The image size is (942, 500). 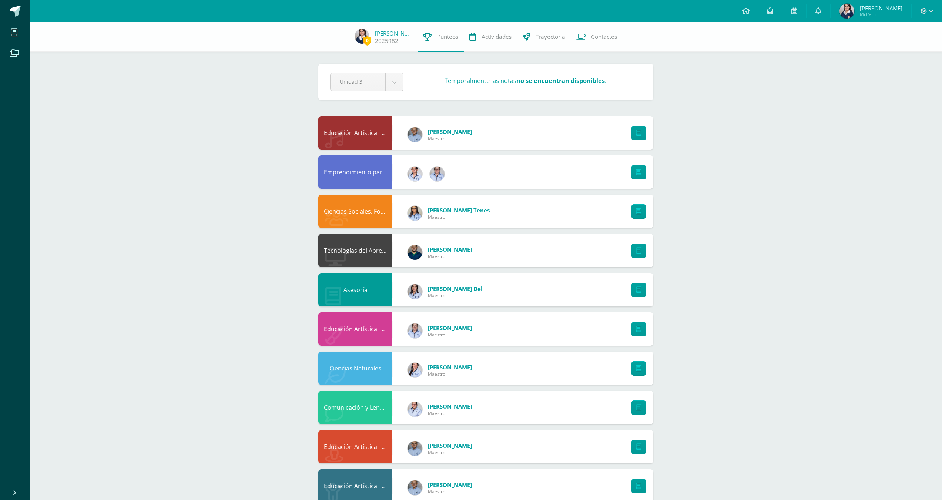 I want to click on div: Ciencias Sociales, Formación Ciudadana e Interculturalidad, so click(x=355, y=211).